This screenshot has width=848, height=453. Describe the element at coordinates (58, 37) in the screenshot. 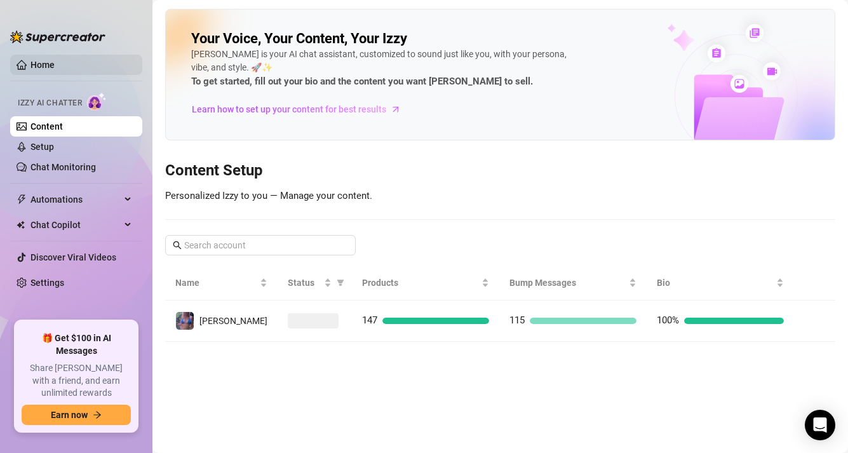

I see `img: logo-BBDzfeDw.svg` at that location.